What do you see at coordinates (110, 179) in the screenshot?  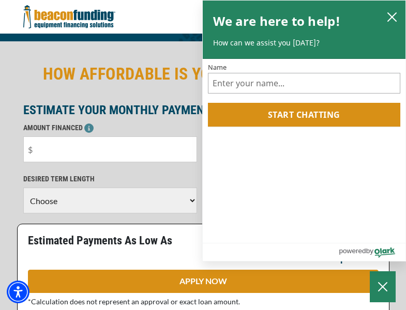 I see `p: DESIRED TERM LENGTH` at bounding box center [110, 179].